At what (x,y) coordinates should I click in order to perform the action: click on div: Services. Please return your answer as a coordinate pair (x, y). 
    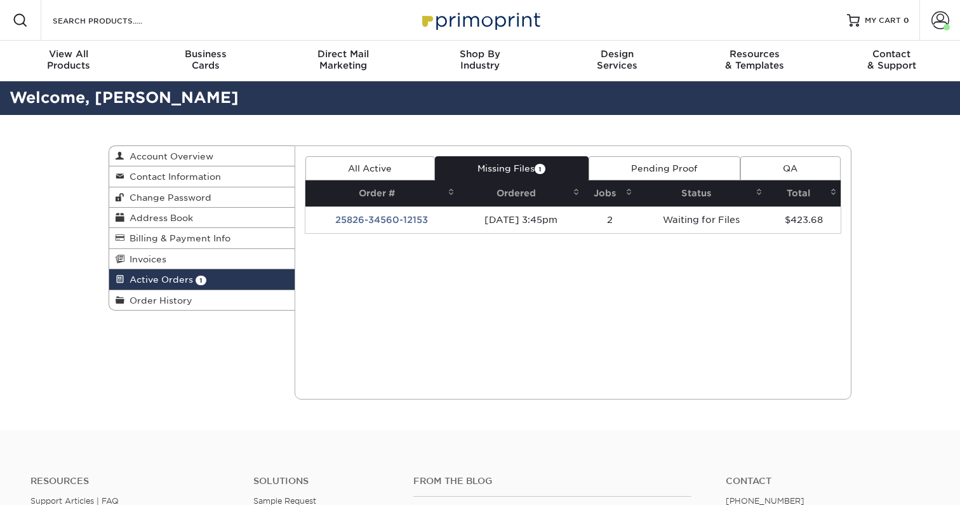
    Looking at the image, I should click on (617, 60).